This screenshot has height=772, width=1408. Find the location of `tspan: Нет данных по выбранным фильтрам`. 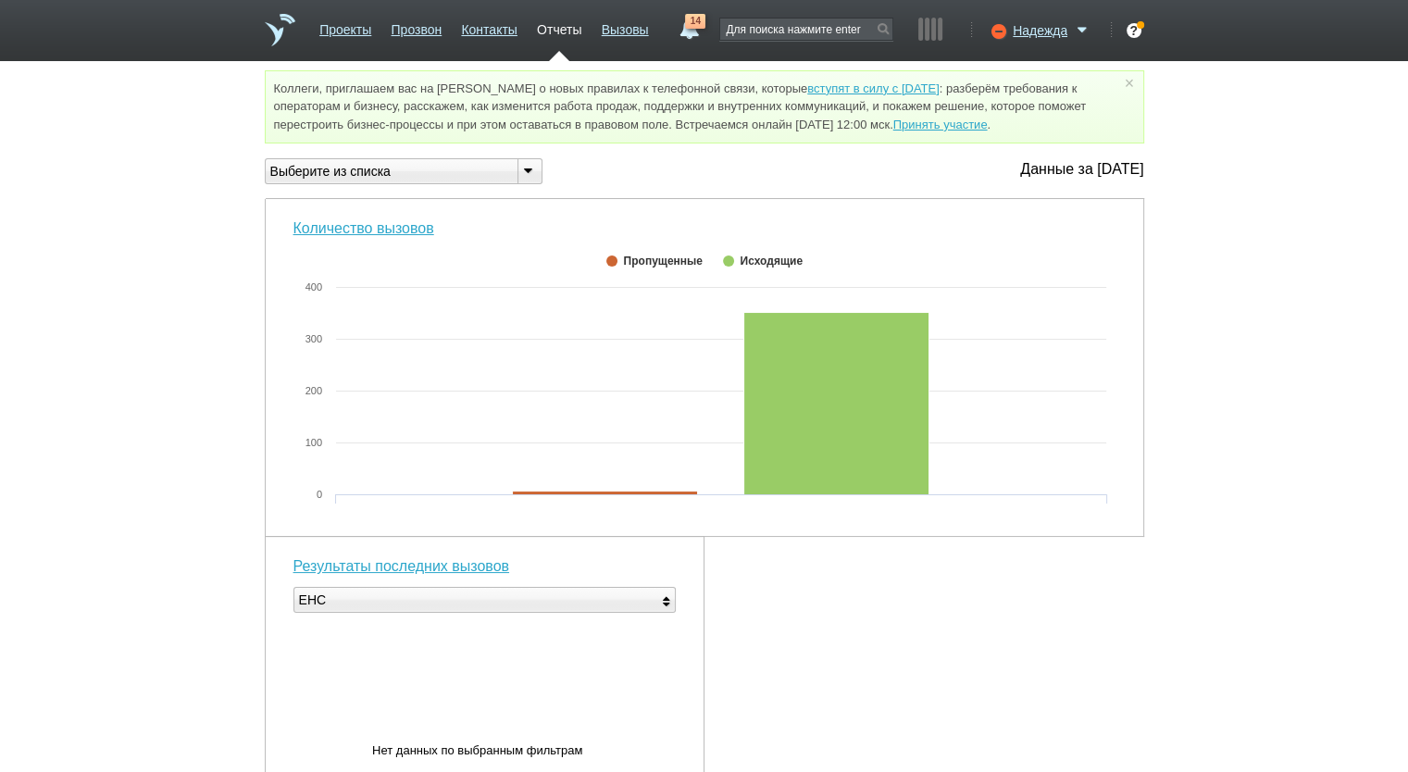

tspan: Нет данных по выбранным фильтрам is located at coordinates (477, 750).